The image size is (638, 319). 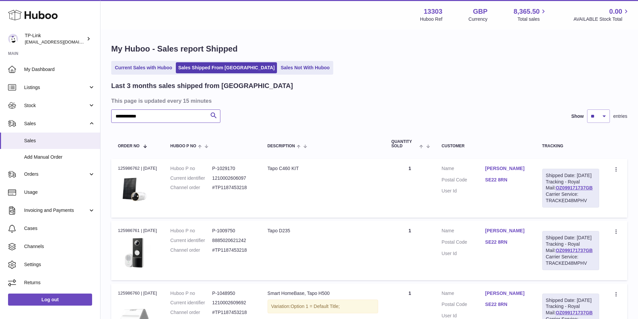 What do you see at coordinates (135, 253) in the screenshot?
I see `img: 133031727278049.jpg` at bounding box center [135, 253].